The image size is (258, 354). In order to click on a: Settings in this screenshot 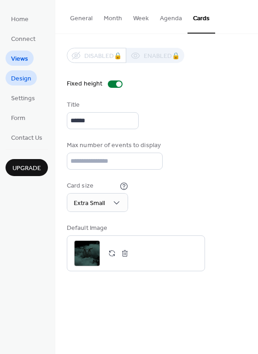, I will do `click(23, 98)`.